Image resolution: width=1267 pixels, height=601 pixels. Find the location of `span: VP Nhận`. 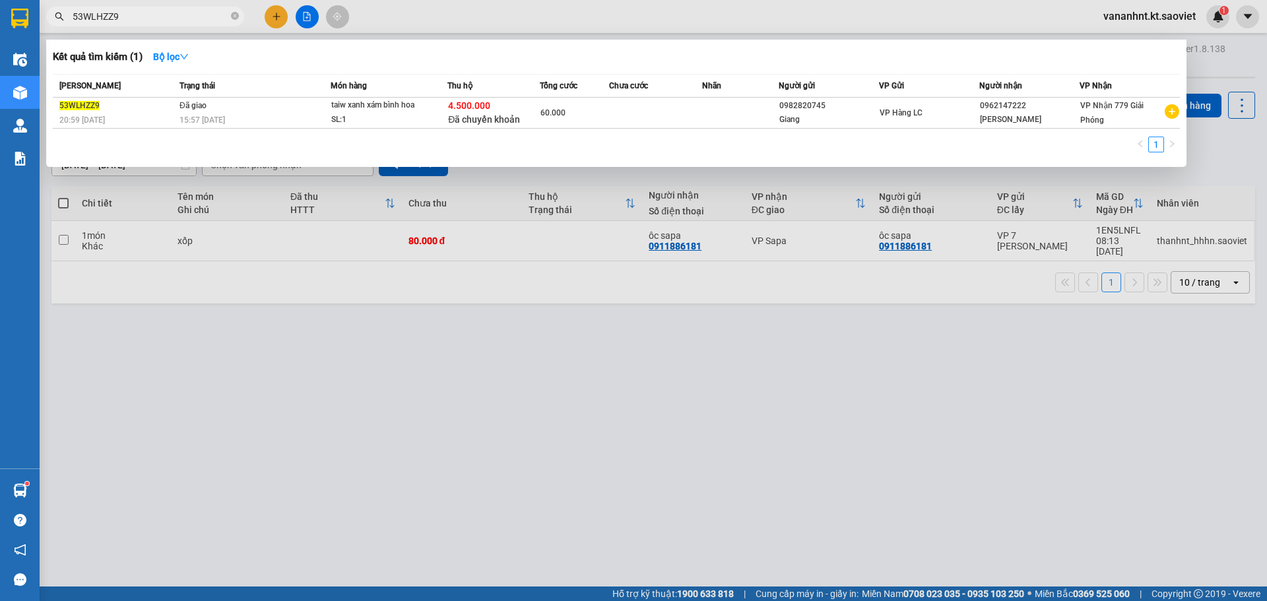

span: VP Nhận is located at coordinates (1095, 86).